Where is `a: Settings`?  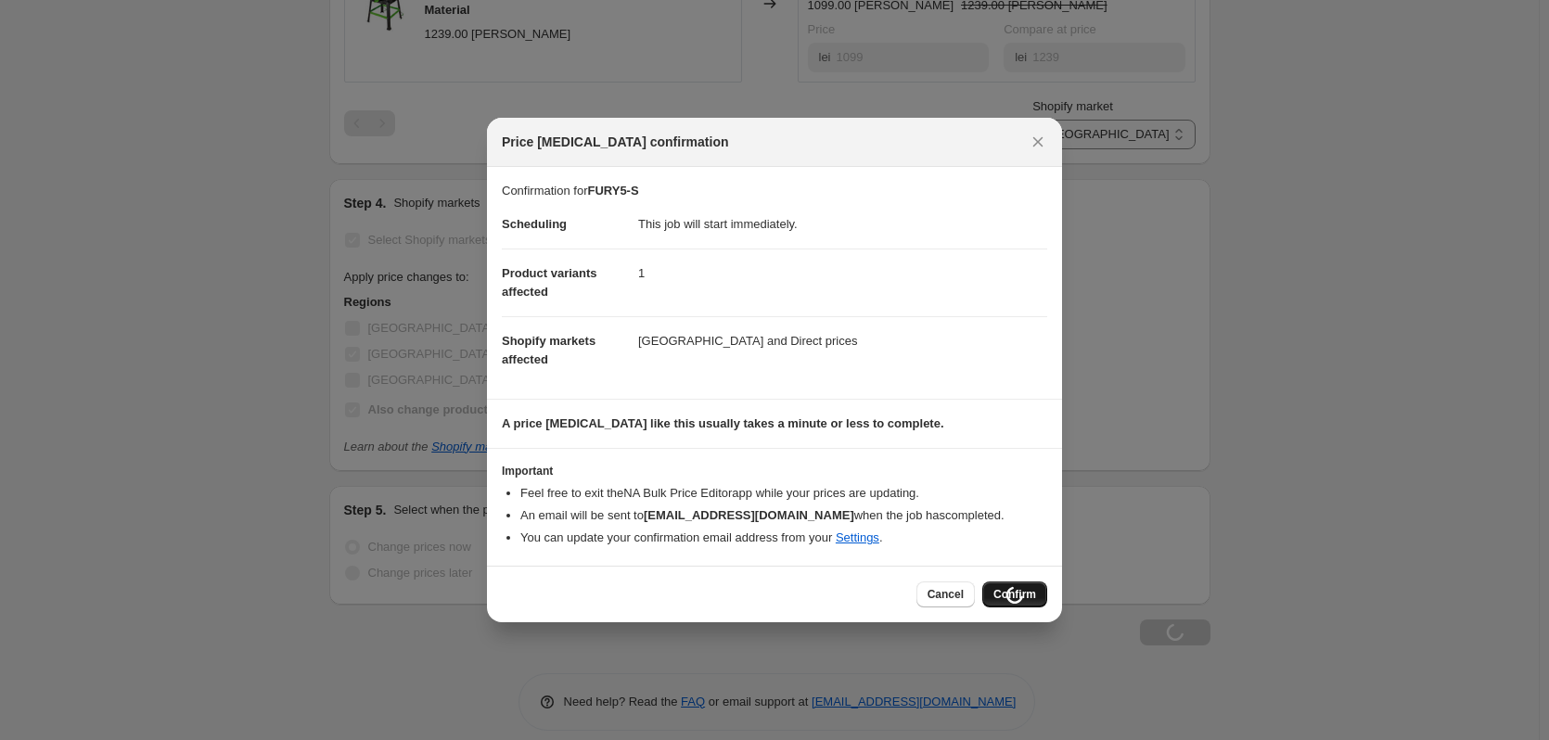
a: Settings is located at coordinates (857, 537).